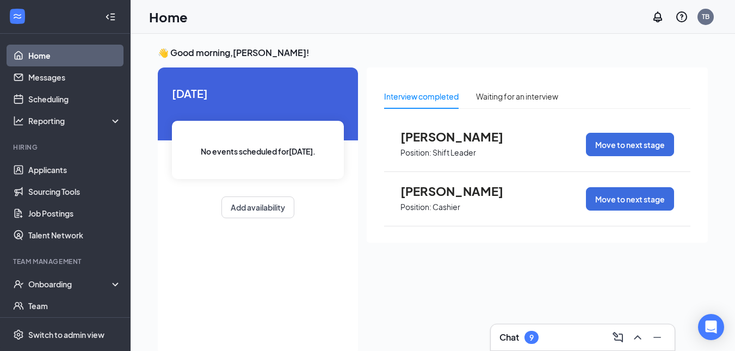 This screenshot has height=351, width=735. What do you see at coordinates (657, 337) in the screenshot?
I see `button: Minimize` at bounding box center [657, 337].